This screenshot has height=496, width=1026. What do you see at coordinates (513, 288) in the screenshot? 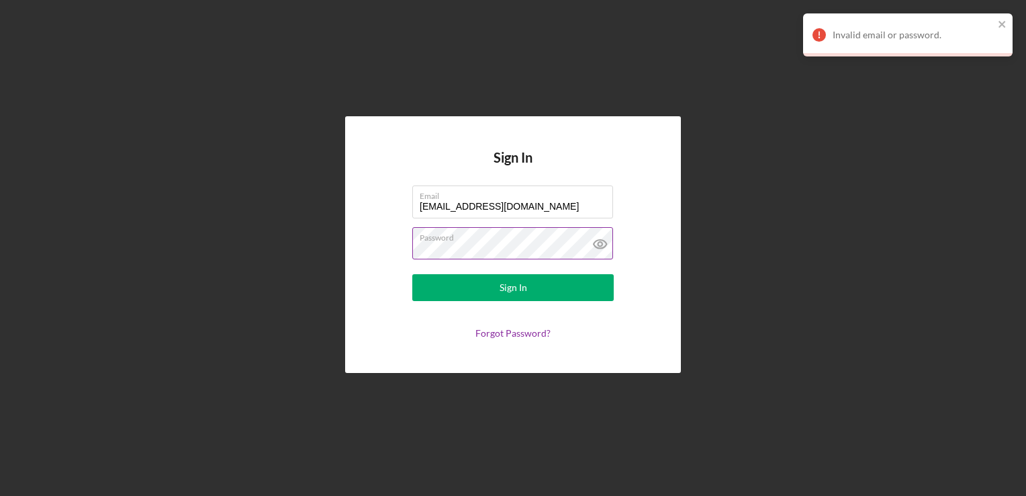
I see `button: Sign In` at bounding box center [513, 288].